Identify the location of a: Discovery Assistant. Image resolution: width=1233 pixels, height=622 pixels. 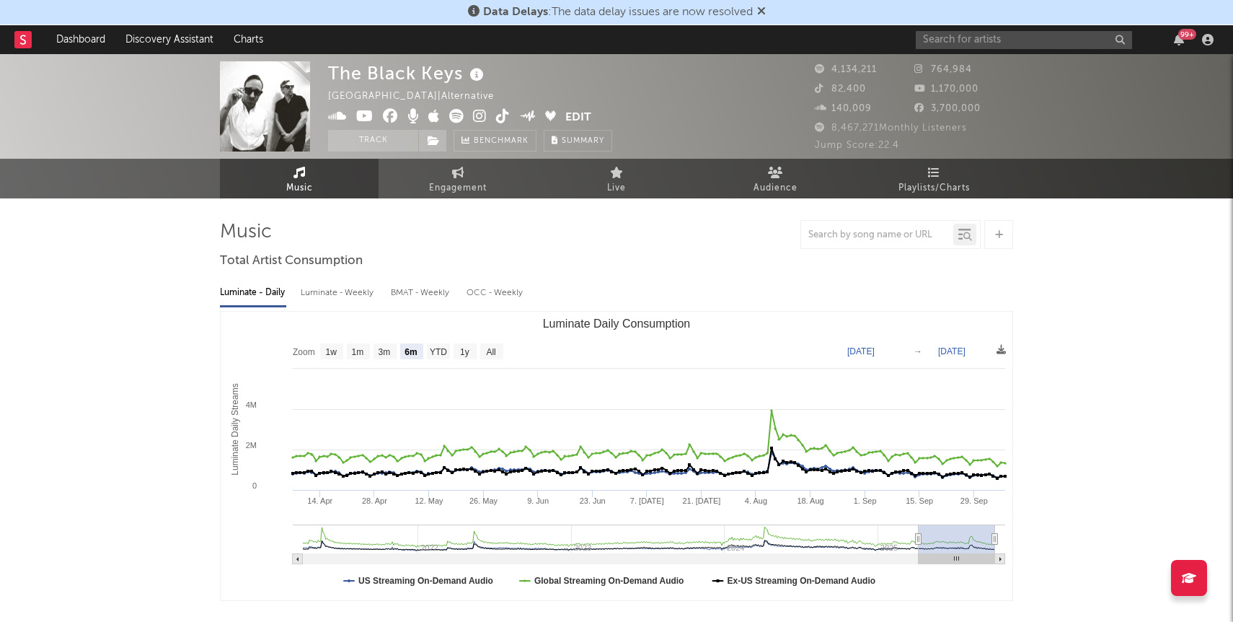
(170, 40).